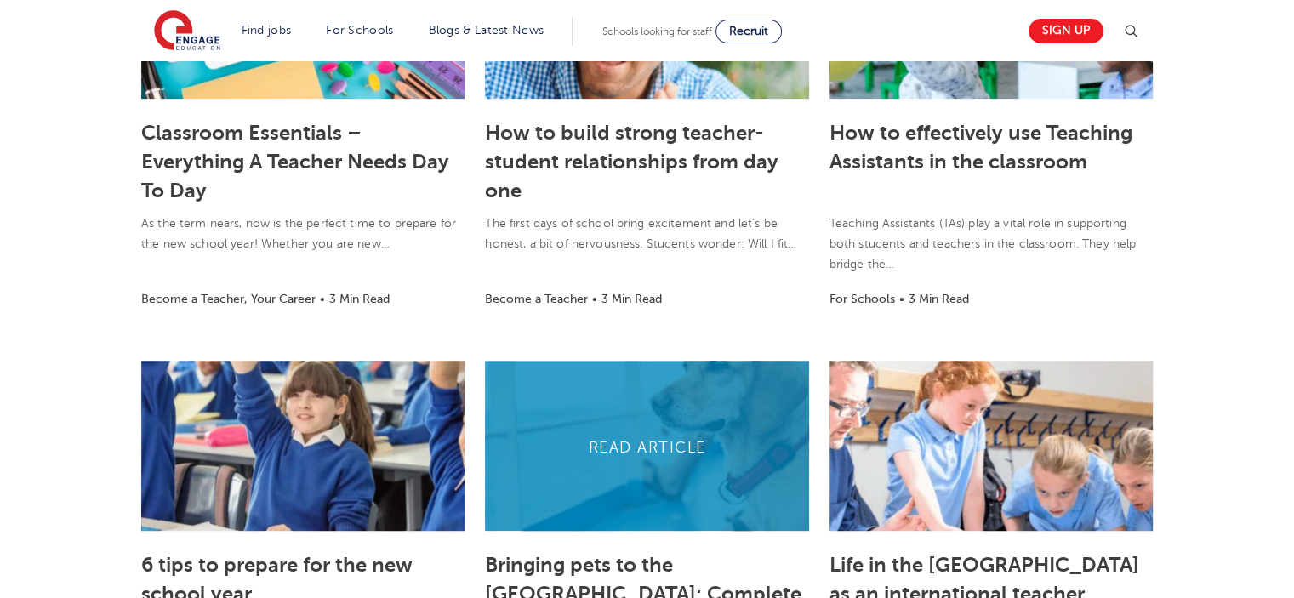 The height and width of the screenshot is (598, 1294). What do you see at coordinates (981, 147) in the screenshot?
I see `a: How to effectively use Teaching Assistants in the classroom` at bounding box center [981, 147].